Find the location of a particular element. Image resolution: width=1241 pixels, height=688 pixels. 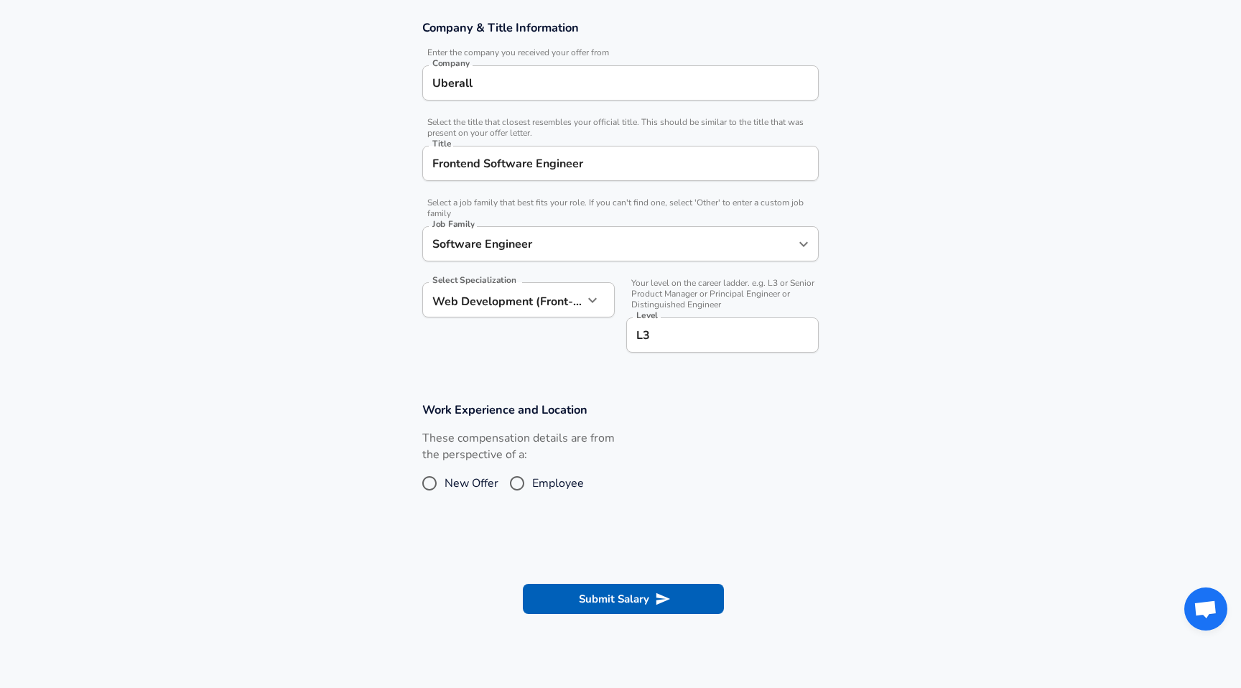

a: Open chat is located at coordinates (1206, 609).